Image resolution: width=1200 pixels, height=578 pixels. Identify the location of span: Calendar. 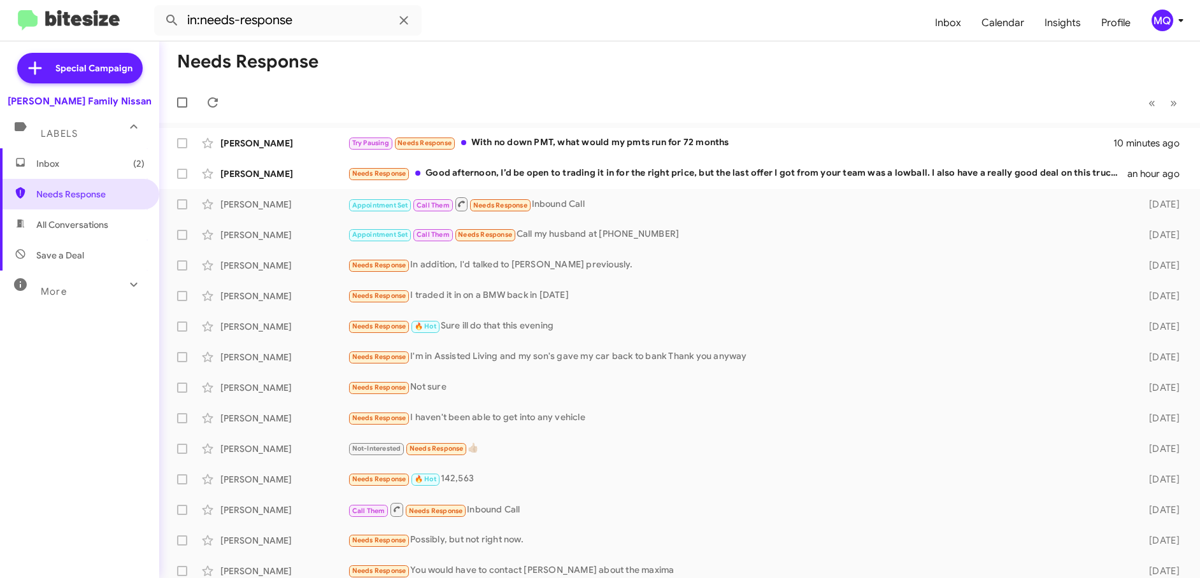
(1002, 23).